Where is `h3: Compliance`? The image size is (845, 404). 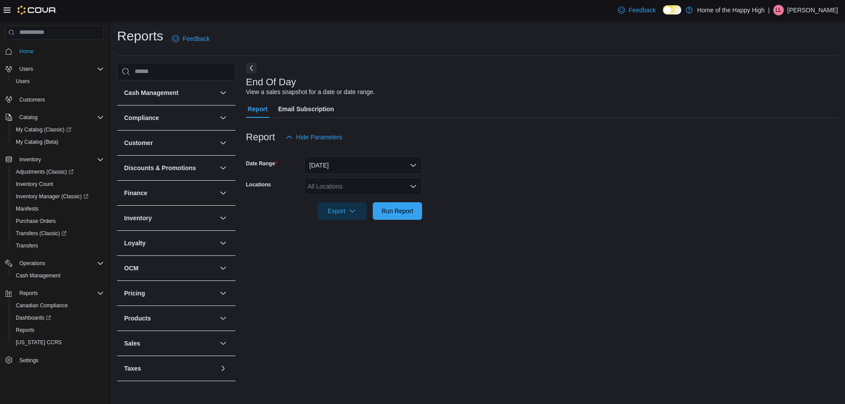 h3: Compliance is located at coordinates (141, 118).